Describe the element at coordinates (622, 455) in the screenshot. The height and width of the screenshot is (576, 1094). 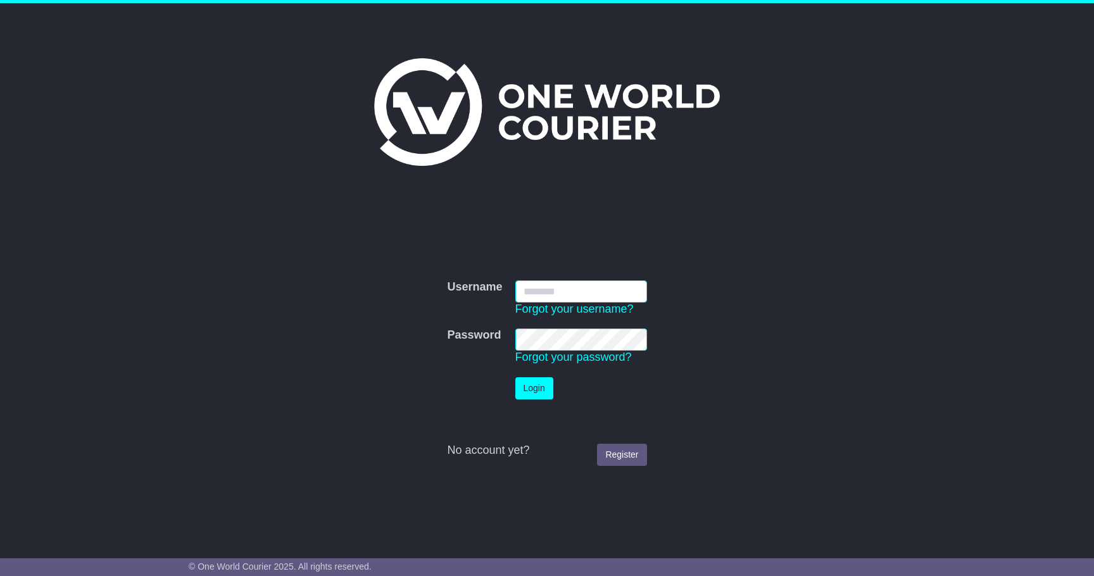
I see `a: Register` at that location.